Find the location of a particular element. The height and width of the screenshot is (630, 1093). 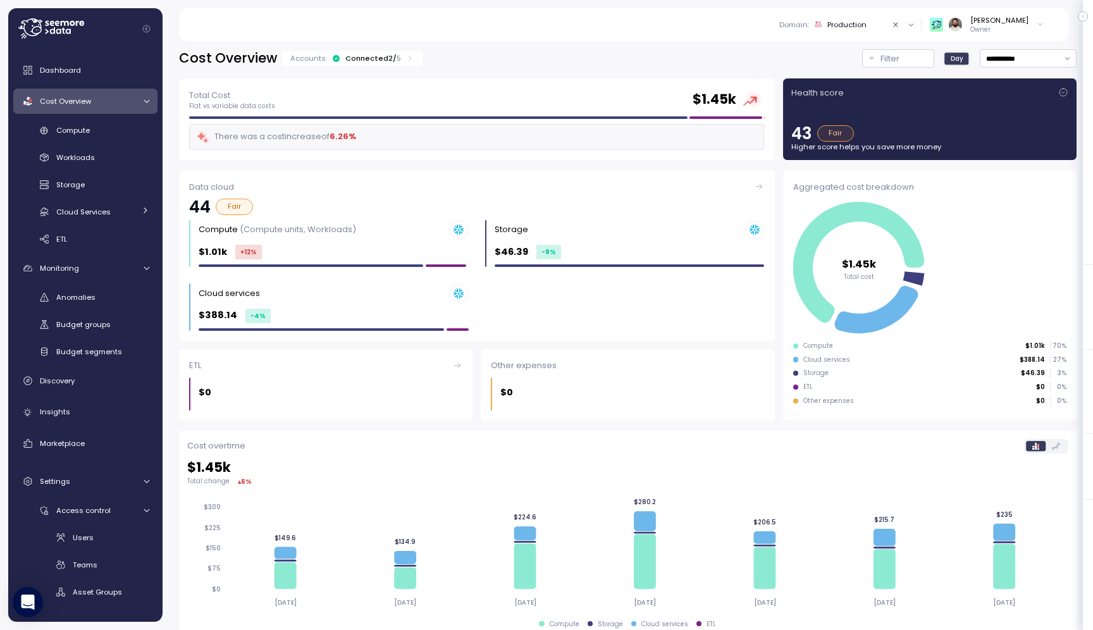

tspan: $0 is located at coordinates (216, 589).